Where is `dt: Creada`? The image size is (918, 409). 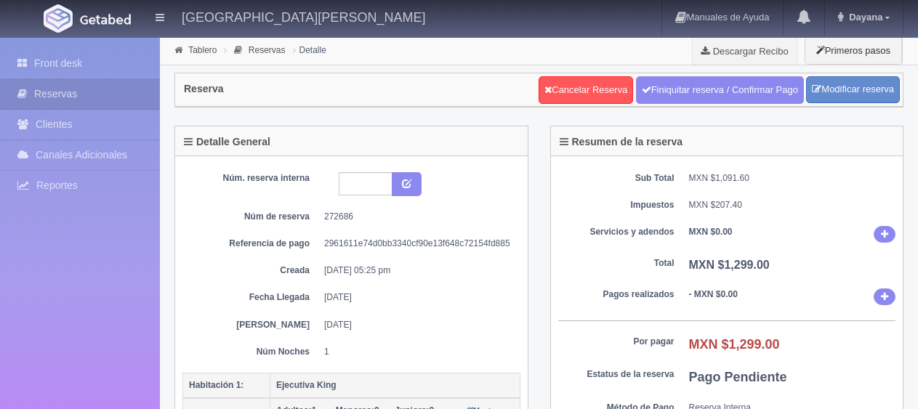 dt: Creada is located at coordinates (251, 270).